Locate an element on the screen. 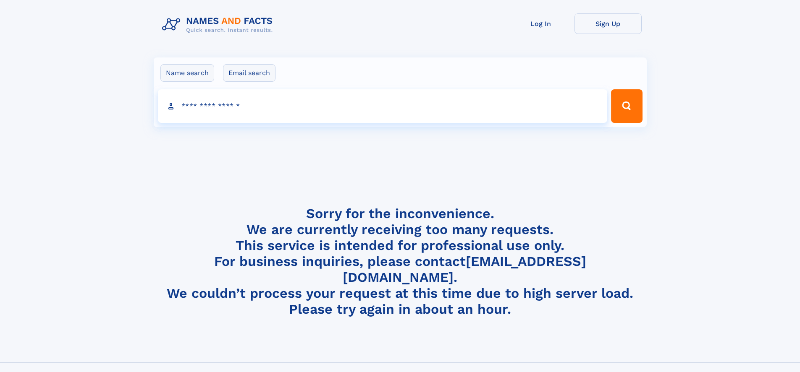 The height and width of the screenshot is (372, 800). a: Sign Up is located at coordinates (608, 24).